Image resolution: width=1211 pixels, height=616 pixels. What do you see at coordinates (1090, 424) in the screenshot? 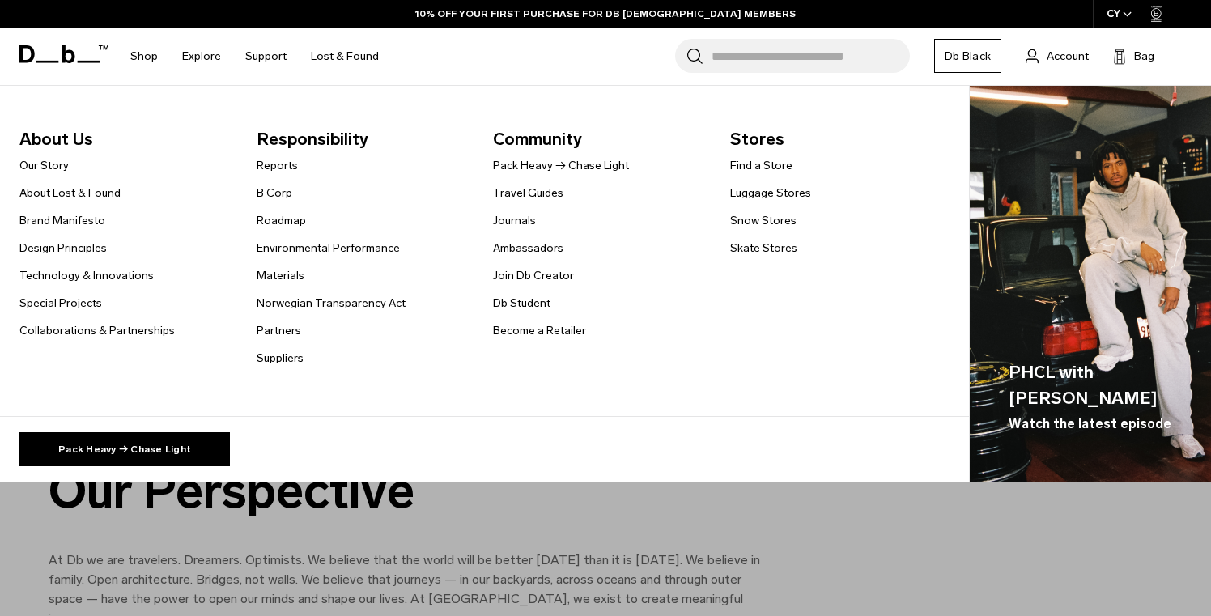
I see `span: Watch the latest episode` at bounding box center [1090, 424].